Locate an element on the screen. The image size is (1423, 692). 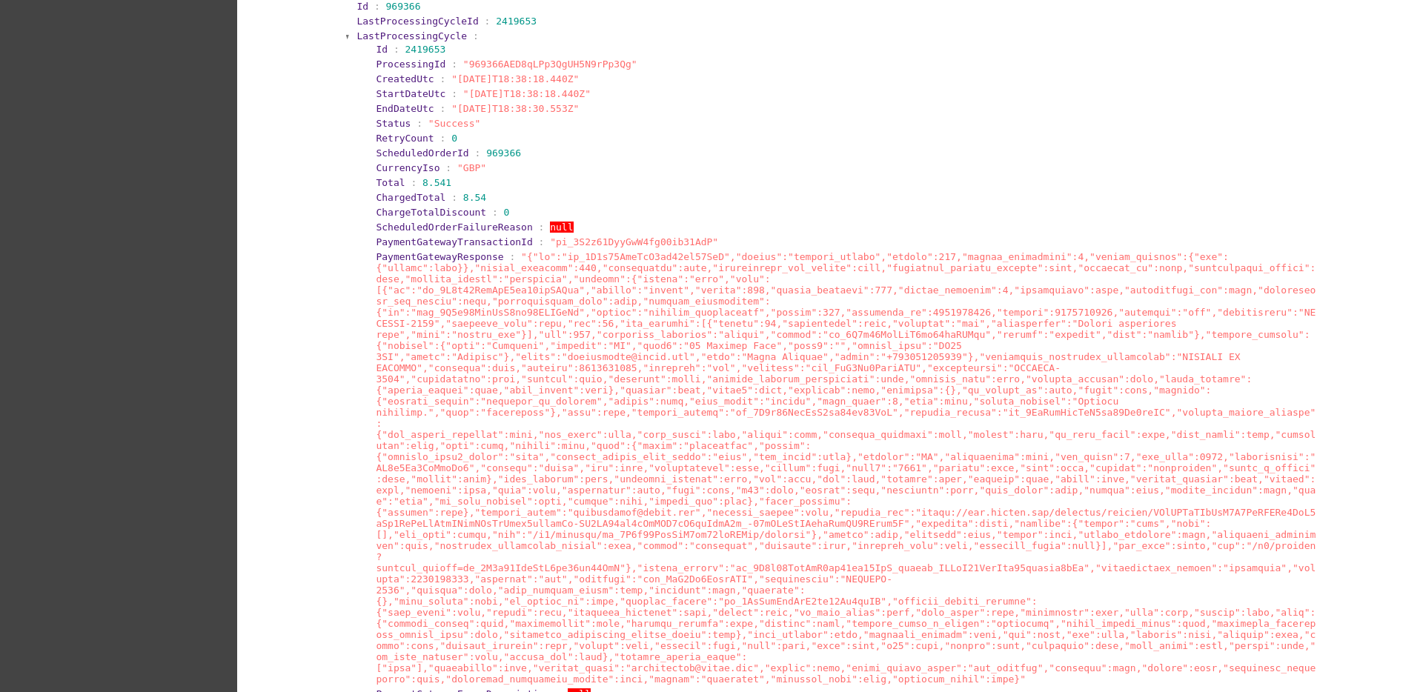
span: null is located at coordinates (561, 227).